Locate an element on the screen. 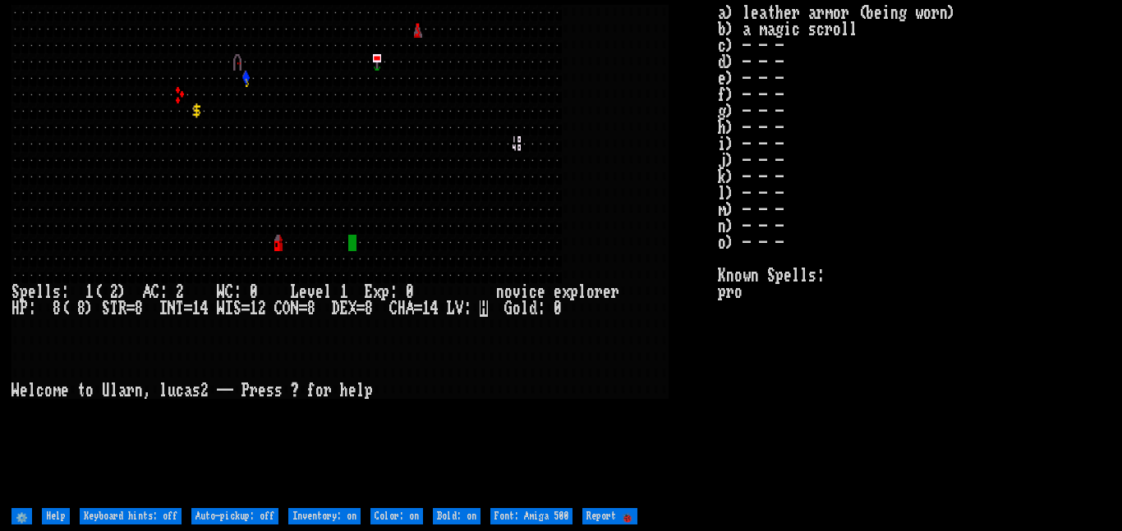  div: D is located at coordinates (336, 309).